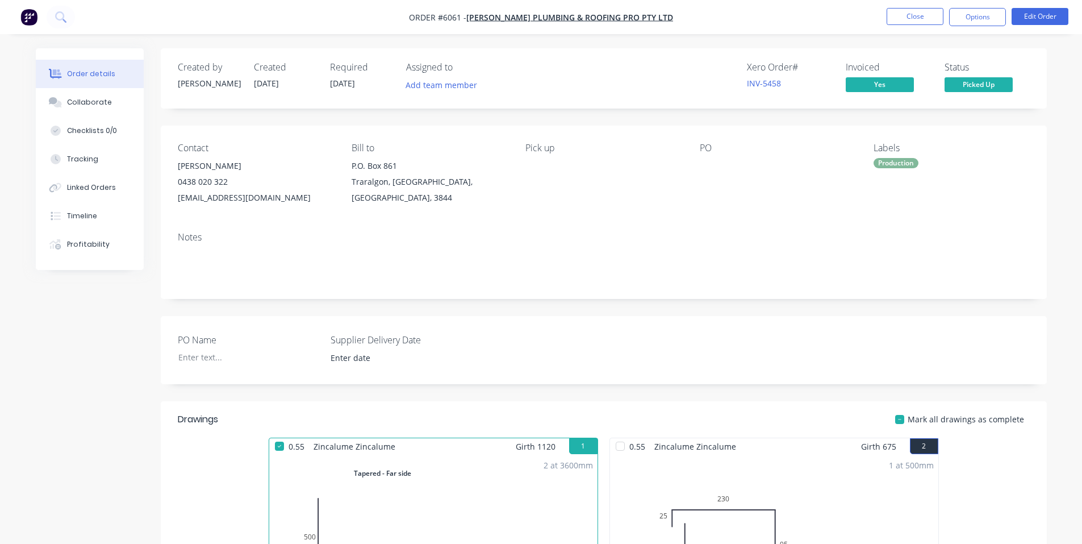  I want to click on div: Drawings, so click(198, 419).